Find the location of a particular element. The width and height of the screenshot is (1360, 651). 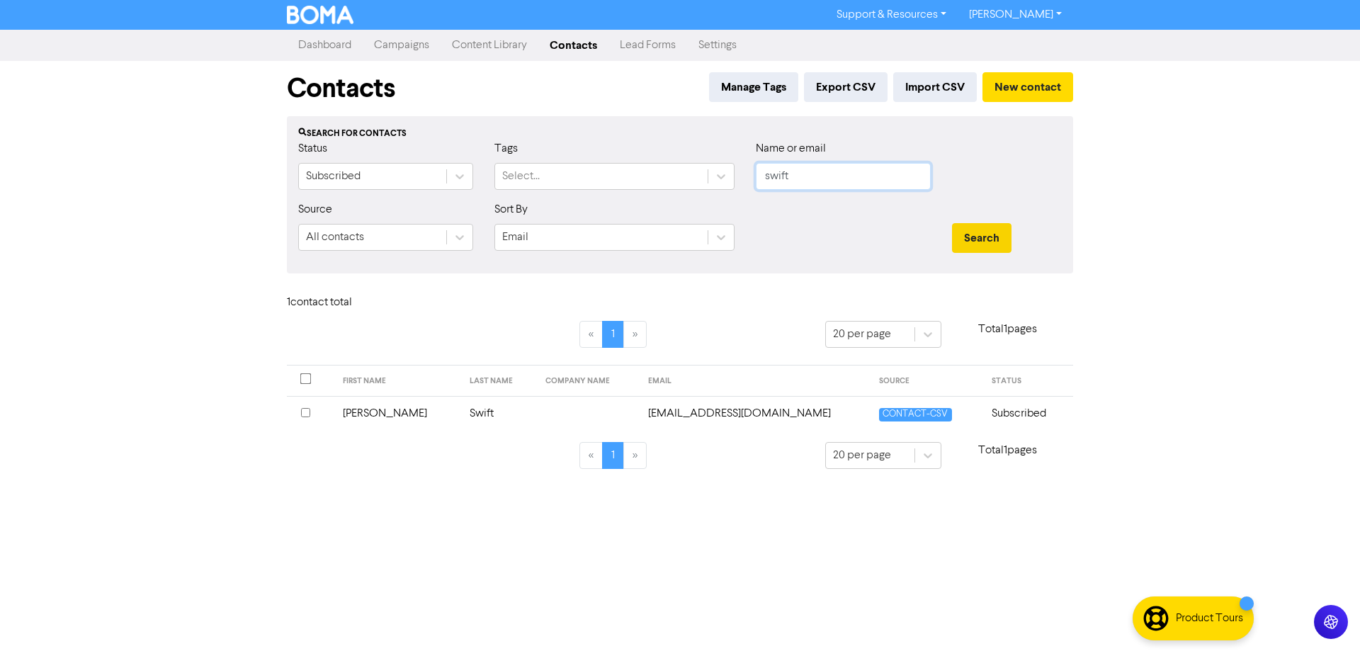

td: Swift is located at coordinates (499, 413).